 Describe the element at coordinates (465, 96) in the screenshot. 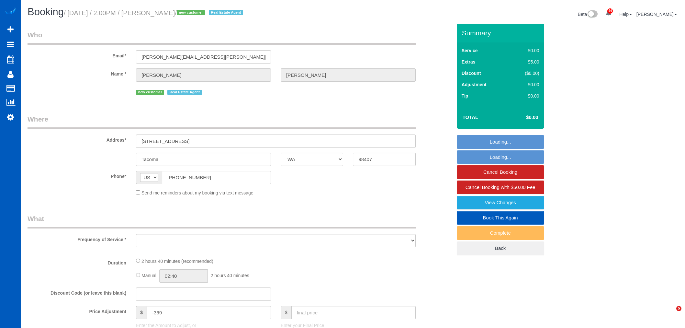

I see `label: Tip` at that location.